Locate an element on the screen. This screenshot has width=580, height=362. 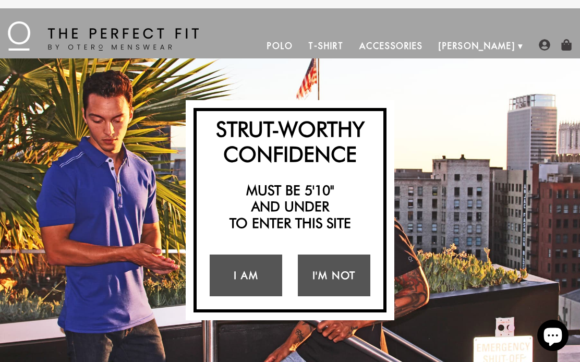
a: Polo is located at coordinates (280, 46).